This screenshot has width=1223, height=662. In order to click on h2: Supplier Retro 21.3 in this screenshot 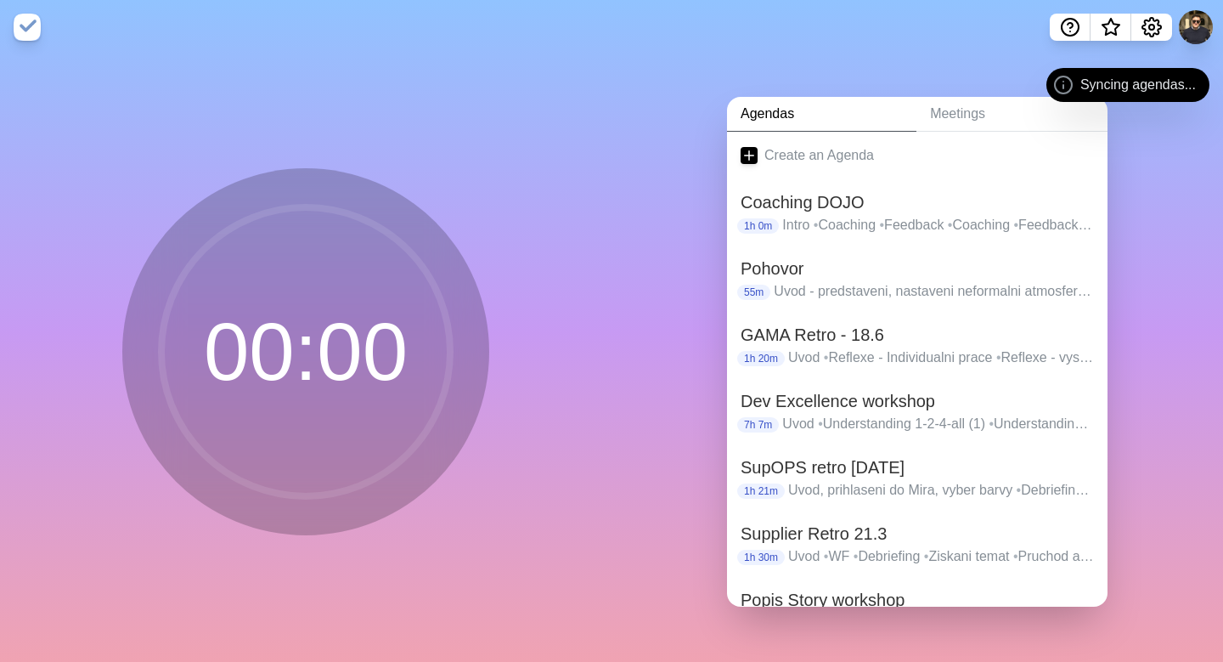, I will do `click(918, 534)`.